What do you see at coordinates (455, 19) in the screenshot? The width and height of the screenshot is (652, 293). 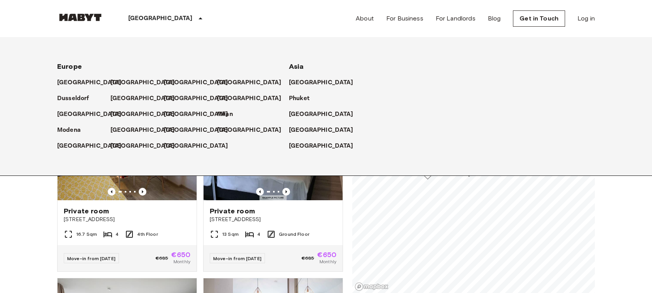 I see `a: For Landlords` at bounding box center [455, 19].